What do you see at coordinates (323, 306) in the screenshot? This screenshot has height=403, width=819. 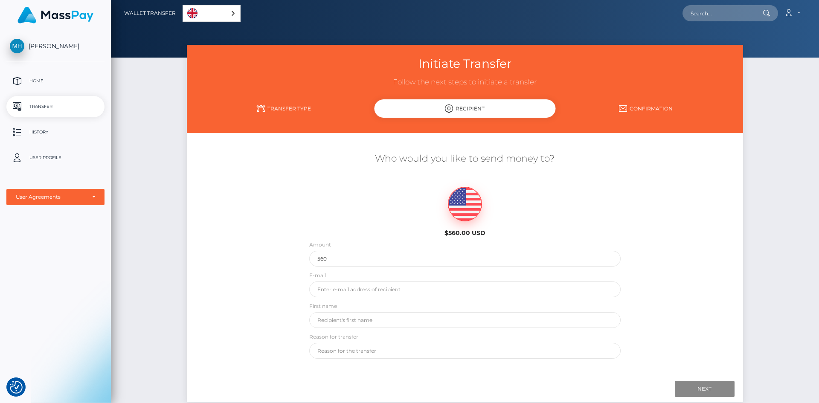 I see `label: First name` at bounding box center [323, 306].